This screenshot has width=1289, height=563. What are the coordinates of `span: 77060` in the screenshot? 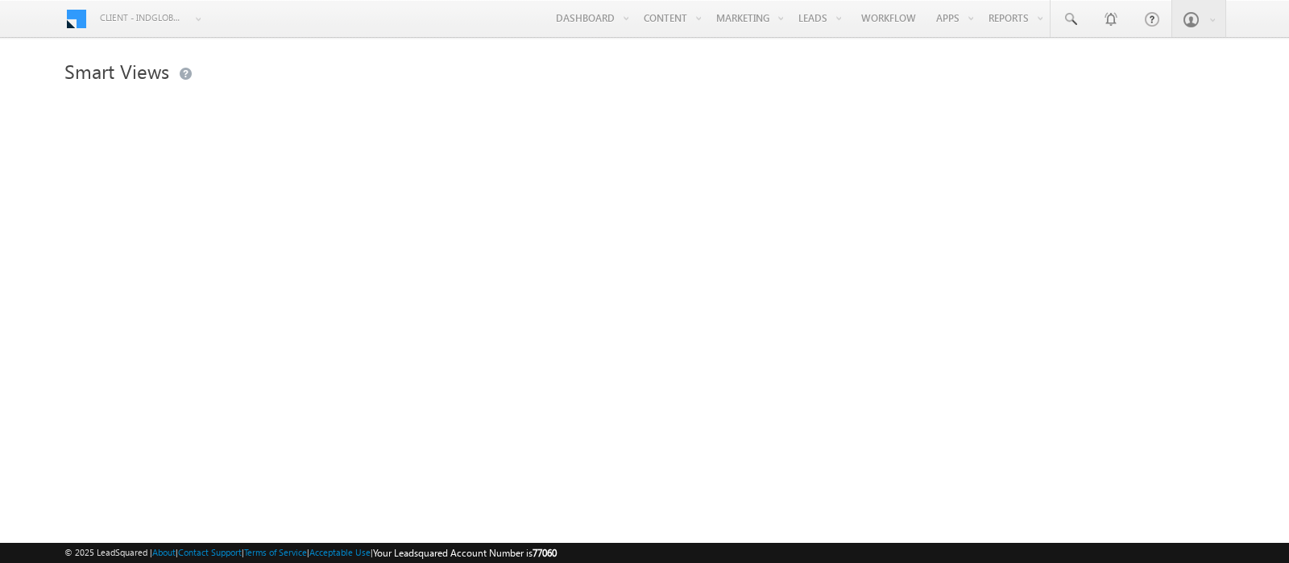 It's located at (545, 553).